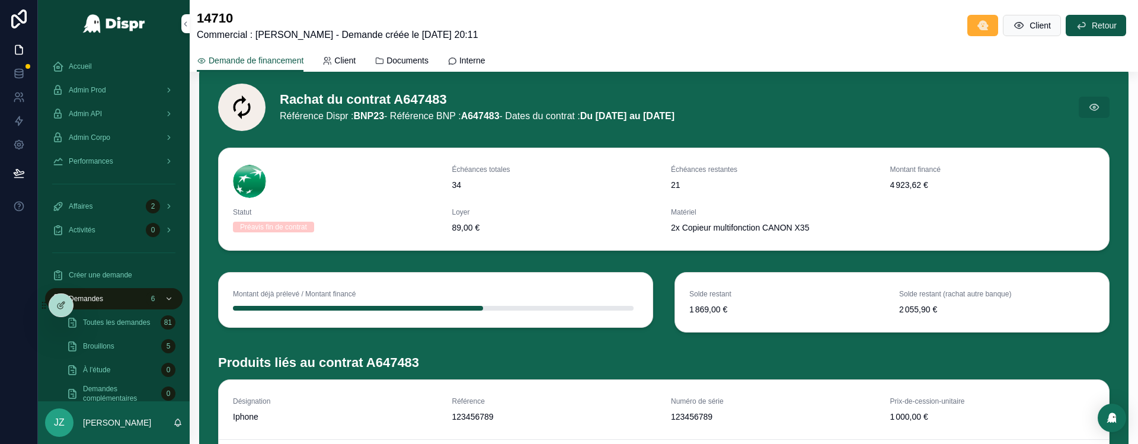  What do you see at coordinates (401, 62) in the screenshot?
I see `a: Documents` at bounding box center [401, 62].